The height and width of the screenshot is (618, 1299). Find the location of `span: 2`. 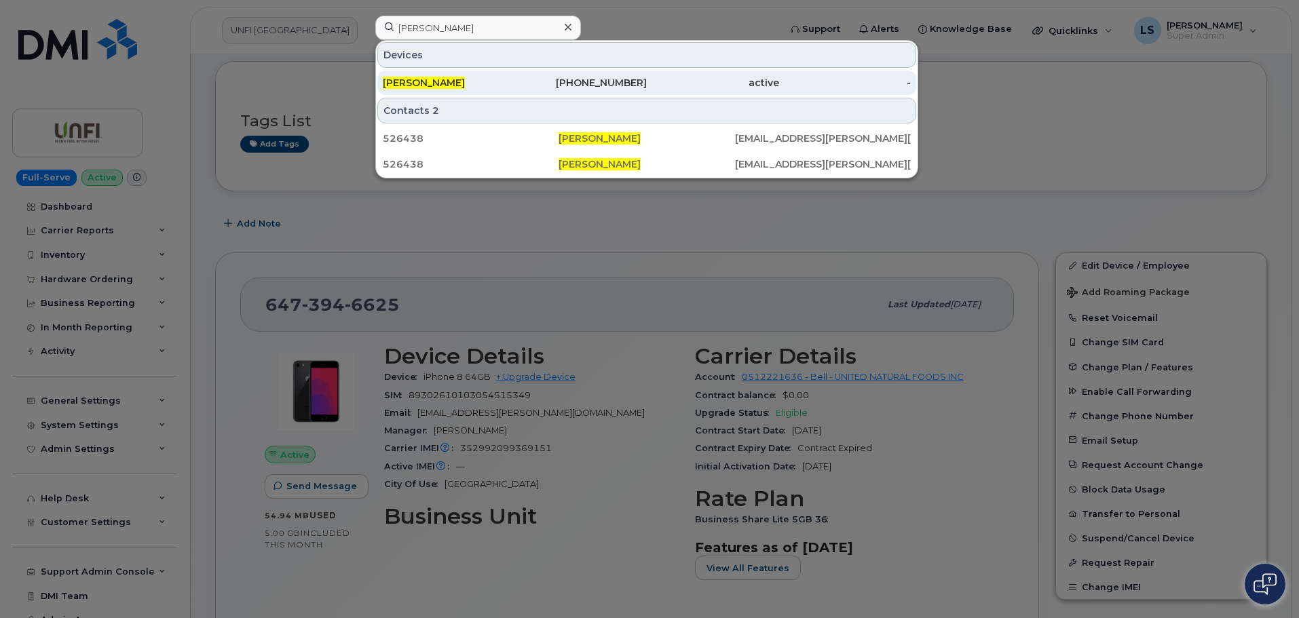

span: 2 is located at coordinates (436, 111).